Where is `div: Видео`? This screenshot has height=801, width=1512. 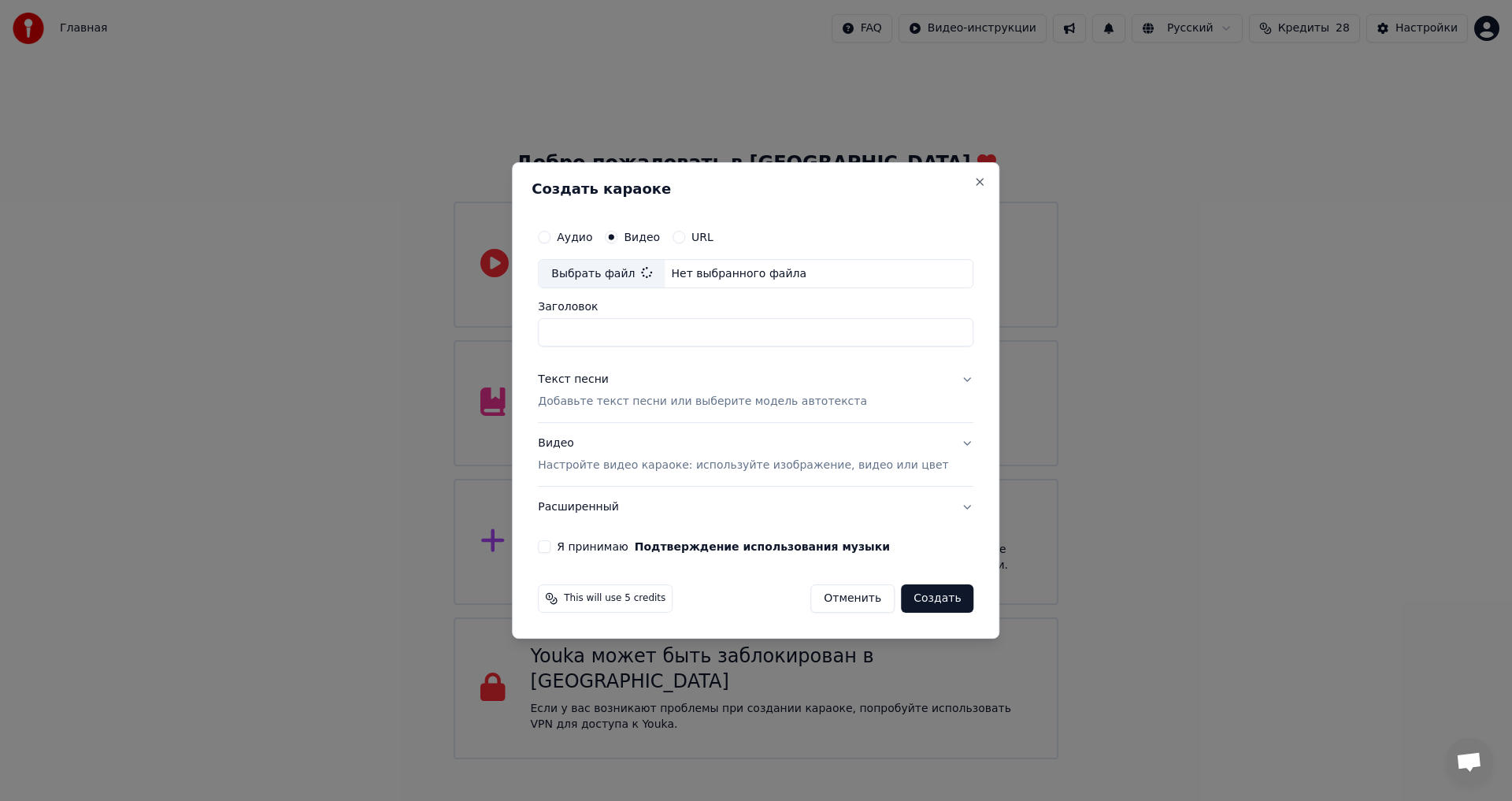
div: Видео is located at coordinates (742, 455).